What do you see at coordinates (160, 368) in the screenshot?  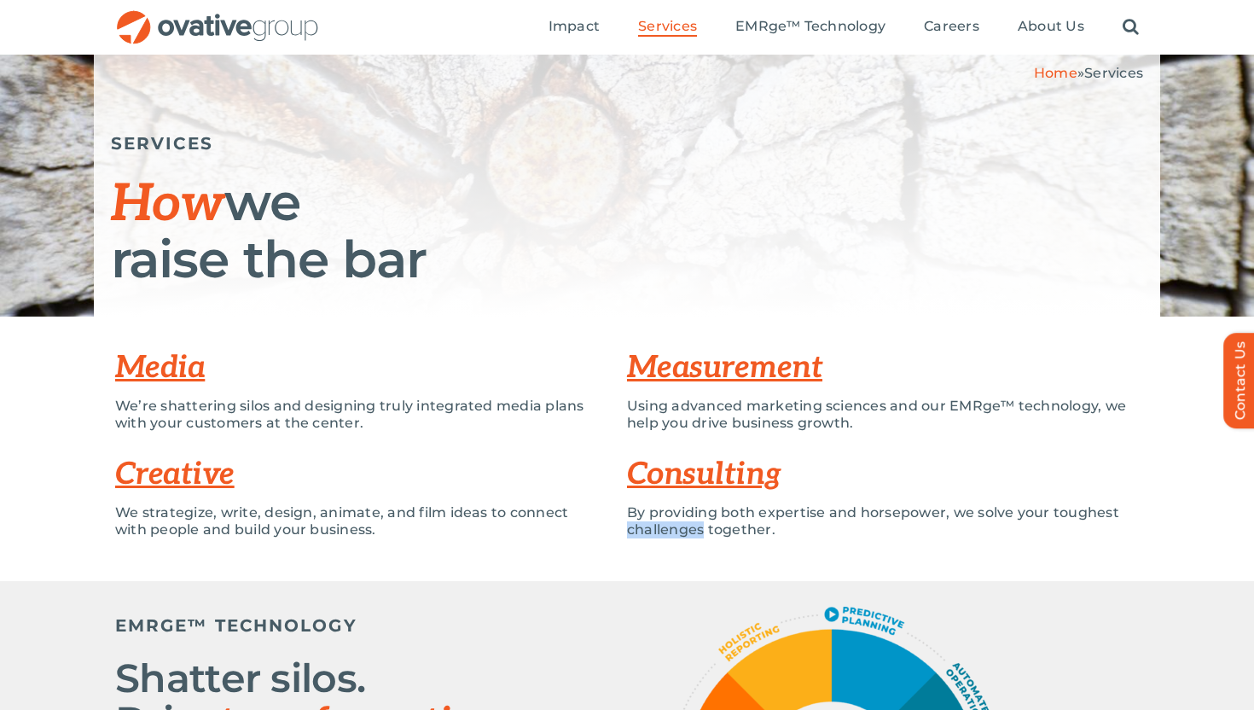 I see `a: Media` at bounding box center [160, 368].